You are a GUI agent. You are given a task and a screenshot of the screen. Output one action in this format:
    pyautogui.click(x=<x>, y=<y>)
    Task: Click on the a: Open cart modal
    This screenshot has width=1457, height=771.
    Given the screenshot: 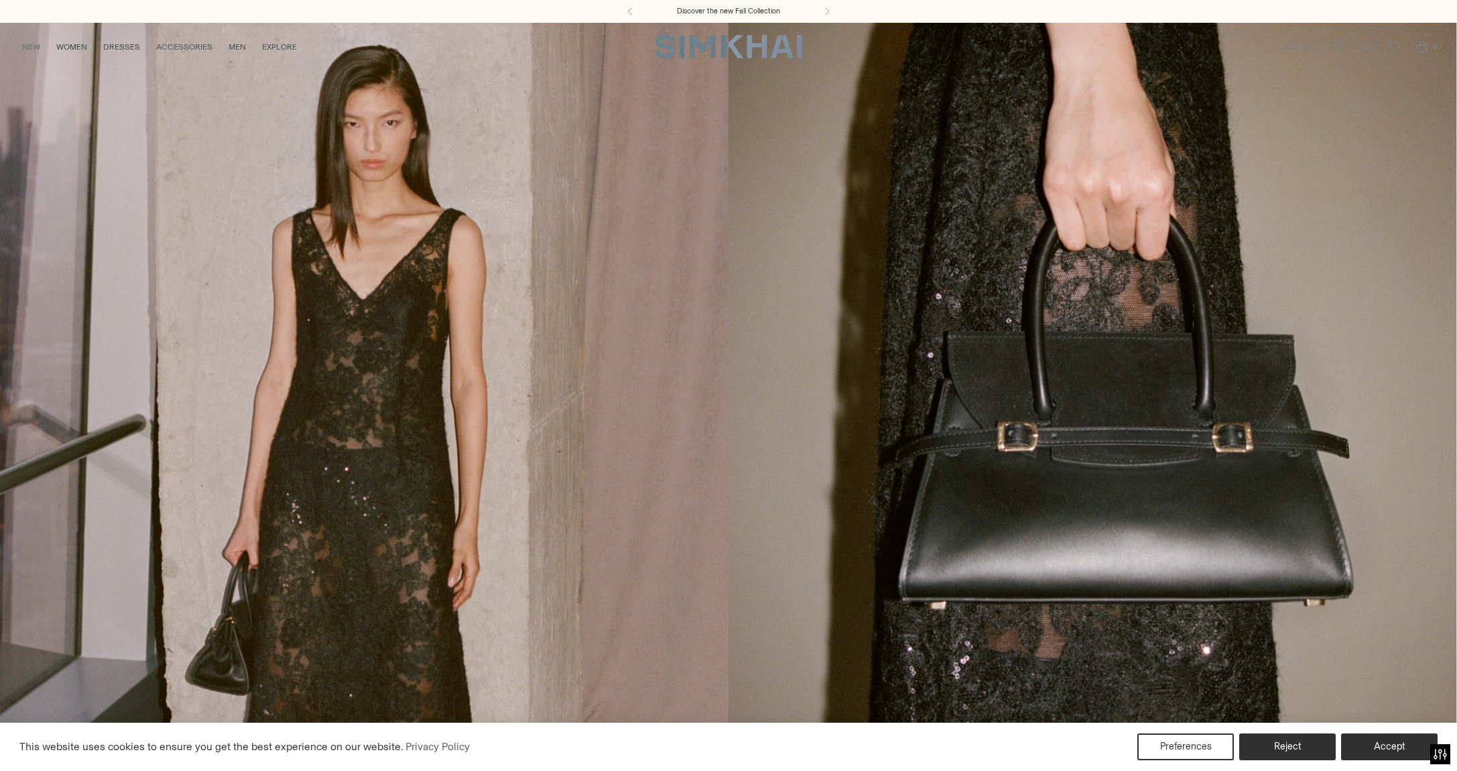 What is the action you would take?
    pyautogui.click(x=1422, y=47)
    